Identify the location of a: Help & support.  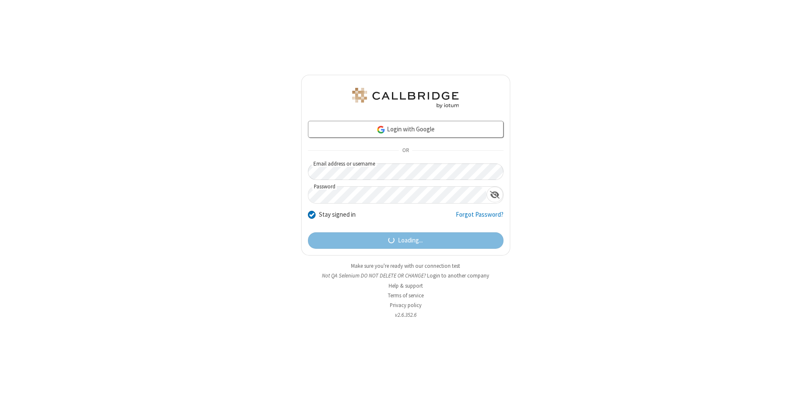
(406, 286).